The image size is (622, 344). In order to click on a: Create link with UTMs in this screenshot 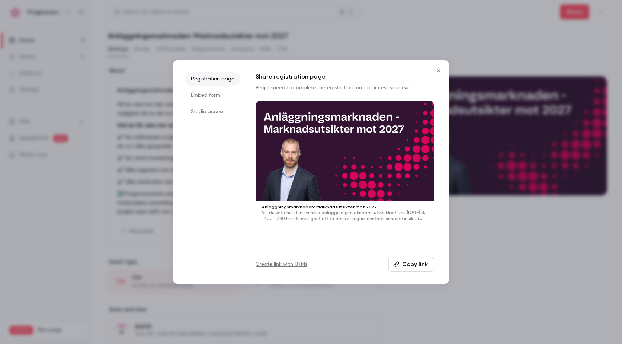, I will do `click(281, 264)`.